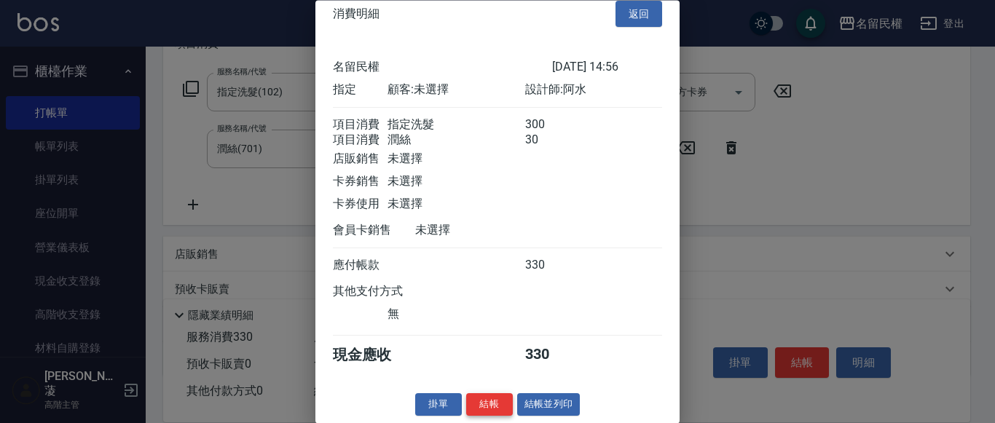 Image resolution: width=995 pixels, height=423 pixels. Describe the element at coordinates (456, 125) in the screenshot. I see `div: 指定洗髮` at that location.